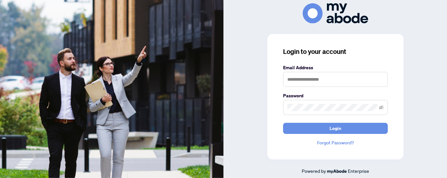 The image size is (447, 178). Describe the element at coordinates (336, 68) in the screenshot. I see `label: Email Address` at that location.